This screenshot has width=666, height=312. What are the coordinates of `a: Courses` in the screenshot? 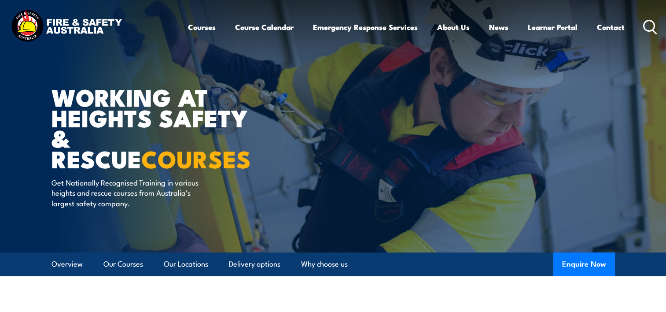 It's located at (202, 27).